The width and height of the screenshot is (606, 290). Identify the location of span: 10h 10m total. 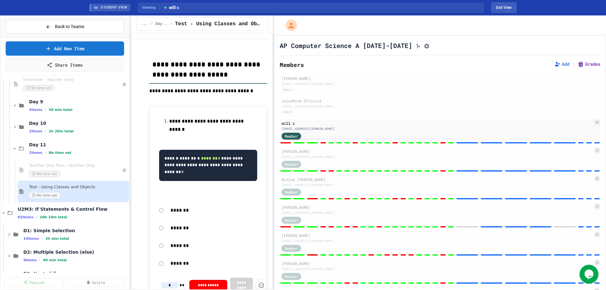
(53, 217).